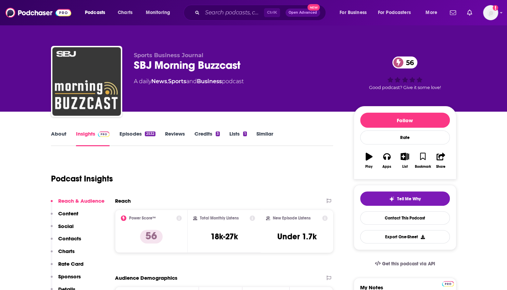 The height and width of the screenshot is (290, 507). What do you see at coordinates (125, 13) in the screenshot?
I see `span: Charts` at bounding box center [125, 13].